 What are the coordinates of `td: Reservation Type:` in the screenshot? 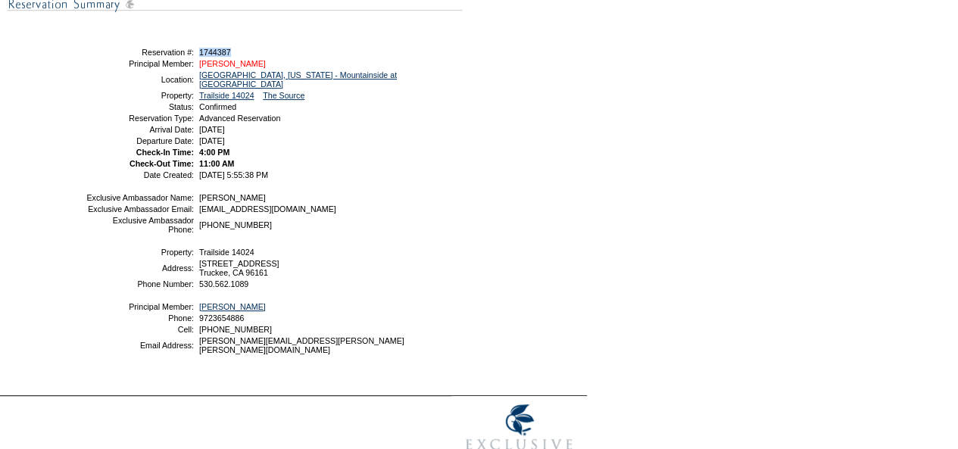 It's located at (139, 118).